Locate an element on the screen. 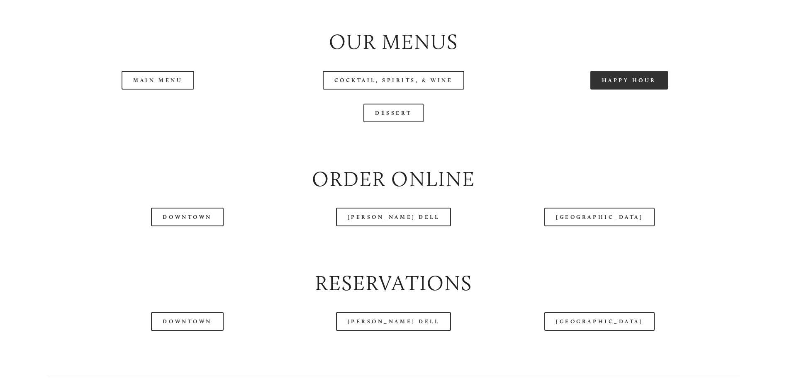 The height and width of the screenshot is (383, 787). a: Happy Hour is located at coordinates (629, 80).